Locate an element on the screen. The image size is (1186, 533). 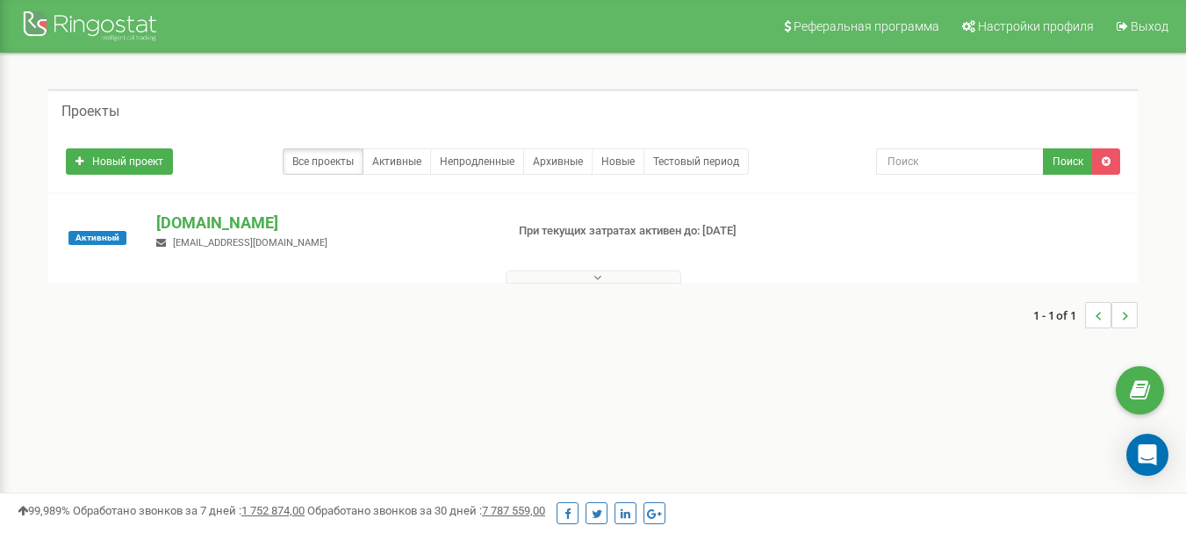
span: Выход is located at coordinates (1149, 26).